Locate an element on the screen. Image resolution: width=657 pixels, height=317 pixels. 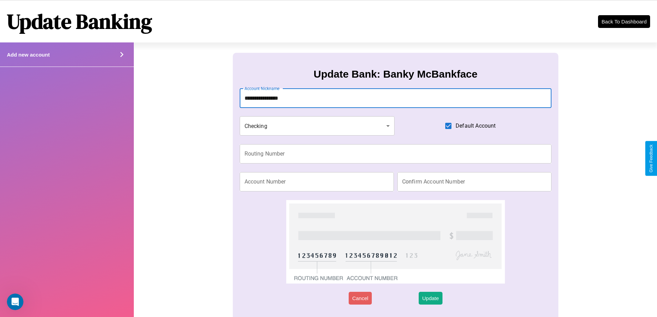
img: check is located at coordinates (395, 242).